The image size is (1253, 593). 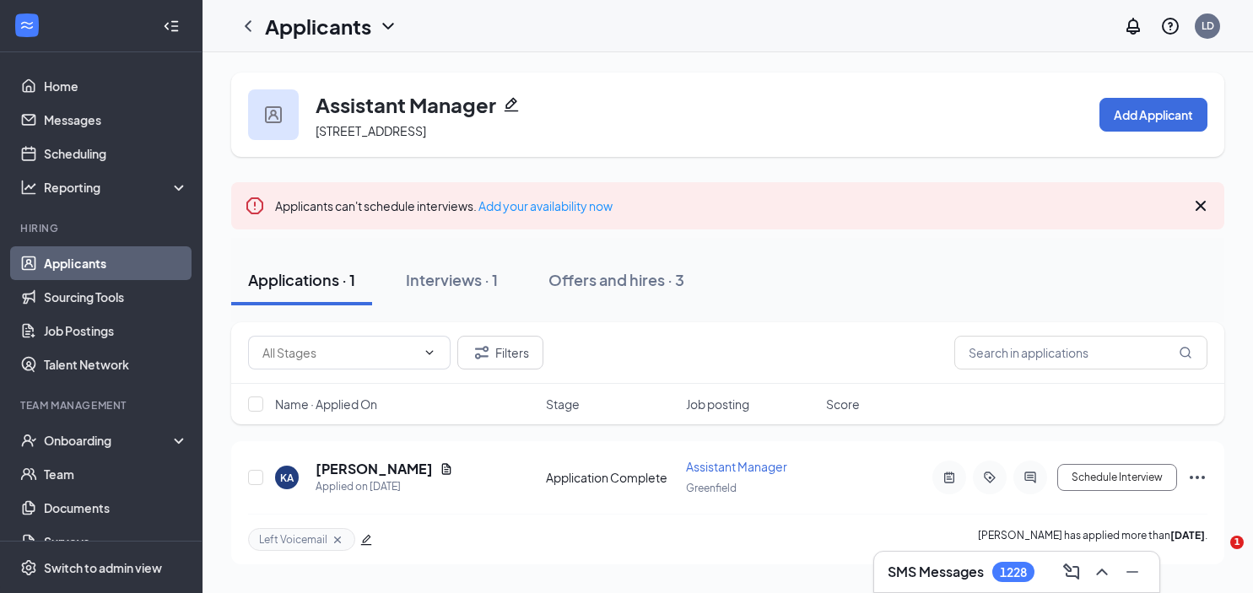 I want to click on span: Score, so click(x=843, y=404).